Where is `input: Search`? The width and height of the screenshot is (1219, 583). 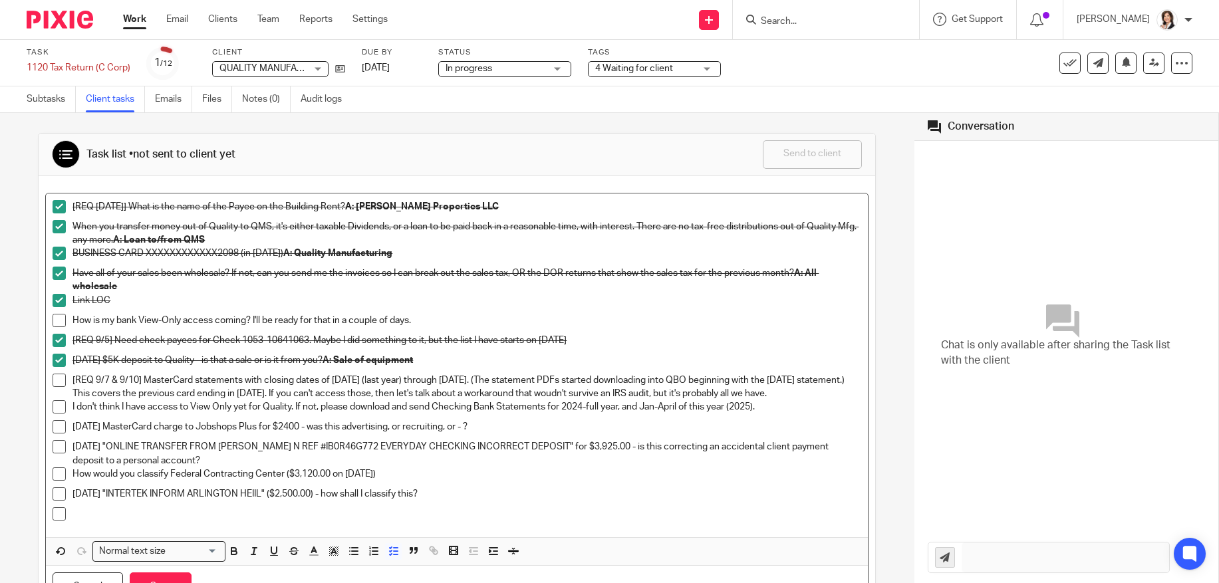 input: Search is located at coordinates (819, 22).